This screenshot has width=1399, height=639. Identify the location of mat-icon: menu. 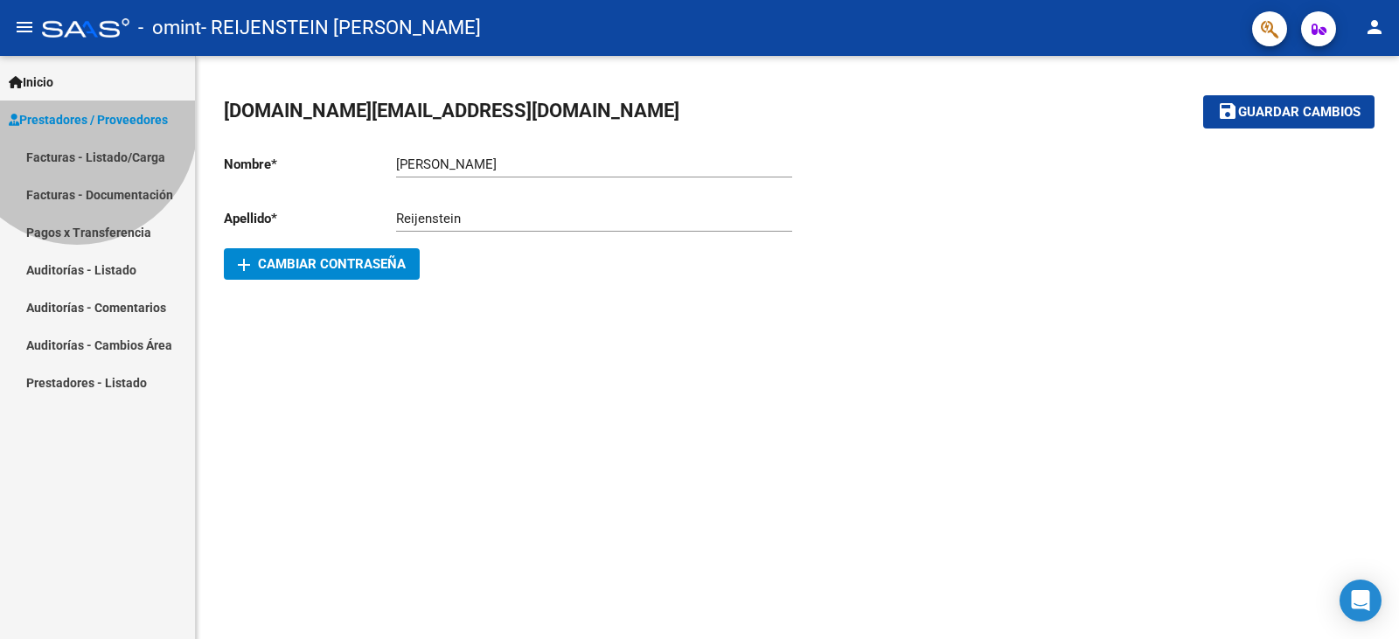
(24, 27).